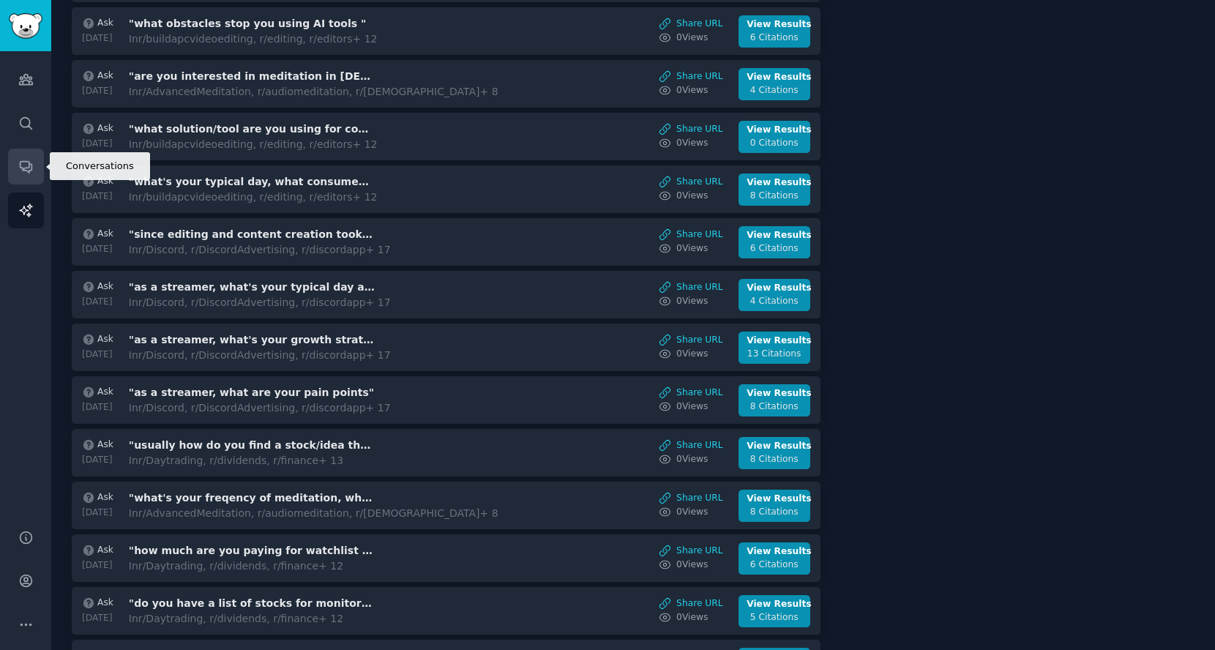  What do you see at coordinates (774, 137) in the screenshot?
I see `a: View Results0 Citations` at bounding box center [774, 137].